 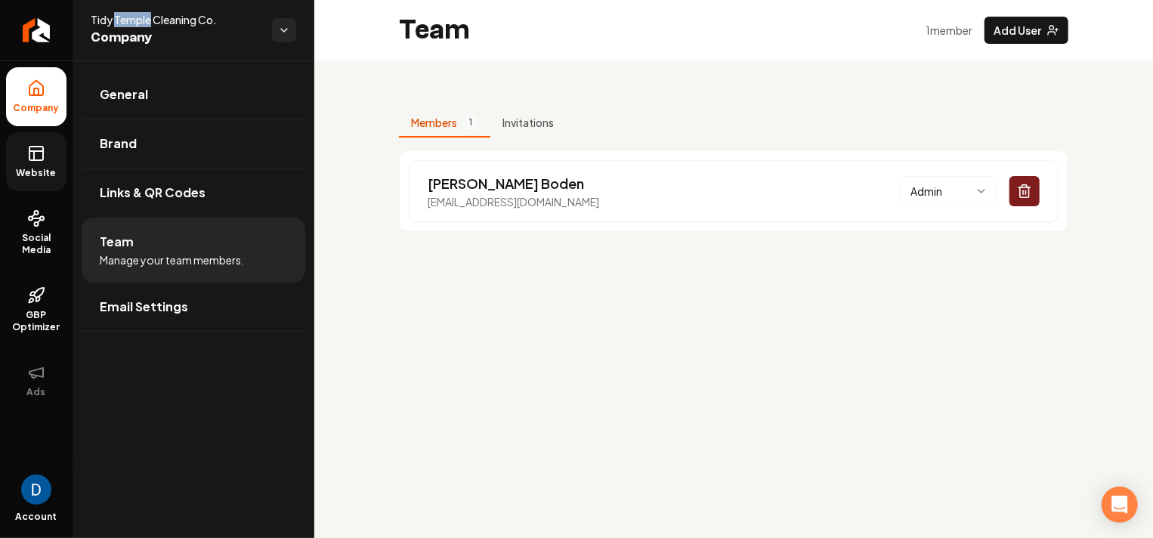 What do you see at coordinates (193, 144) in the screenshot?
I see `a: Brand` at bounding box center [193, 144].